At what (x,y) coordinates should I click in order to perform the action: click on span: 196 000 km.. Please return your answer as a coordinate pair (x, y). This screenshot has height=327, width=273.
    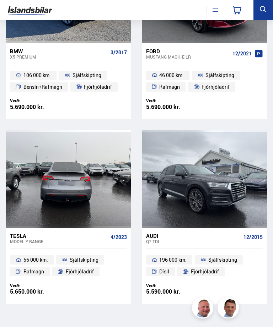
    Looking at the image, I should click on (173, 260).